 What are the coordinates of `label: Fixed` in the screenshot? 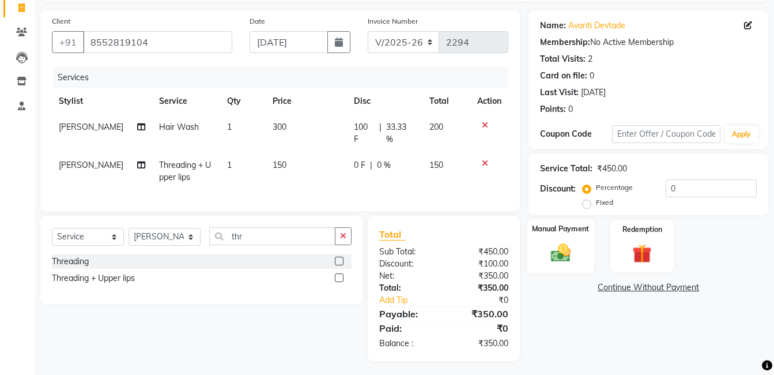 It's located at (605, 202).